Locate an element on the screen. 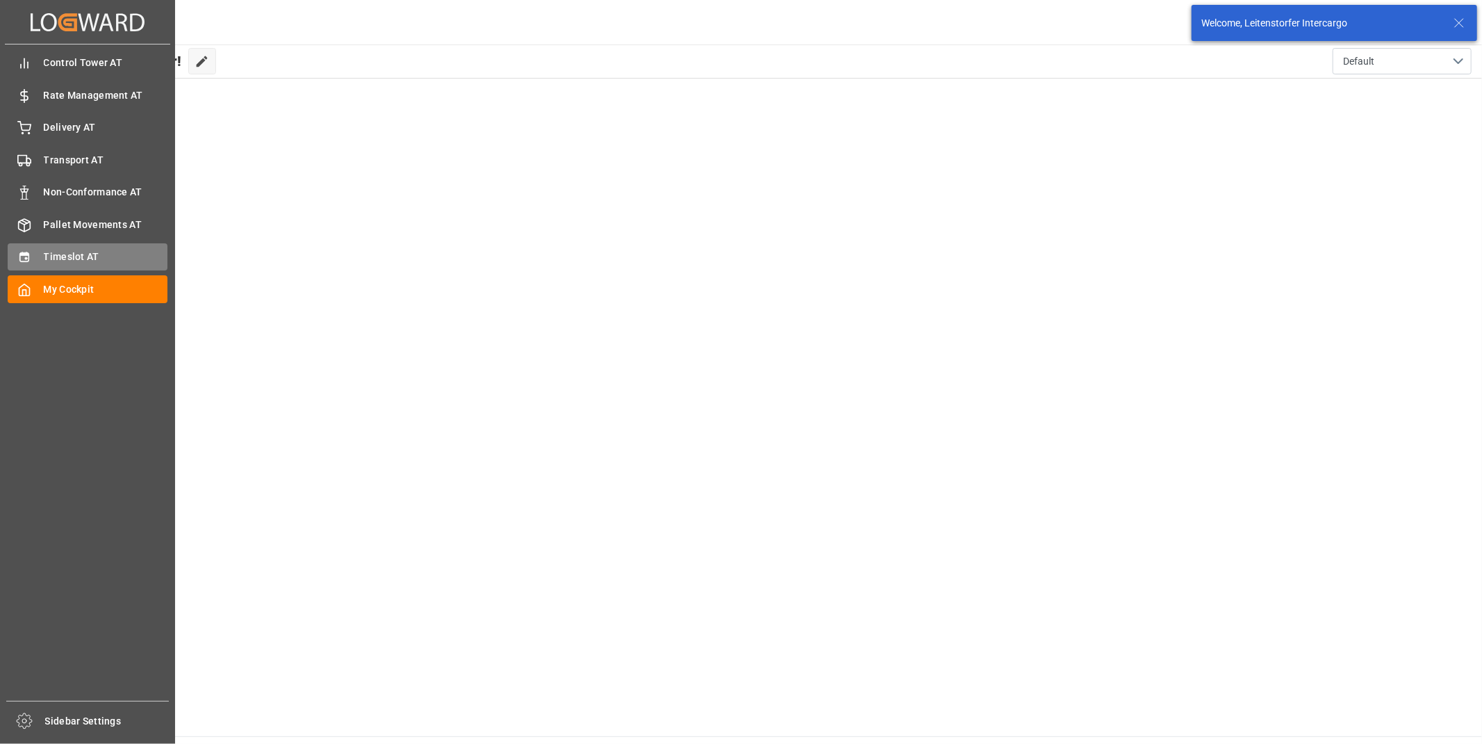 This screenshot has width=1482, height=744. span: Control Tower AT is located at coordinates (106, 63).